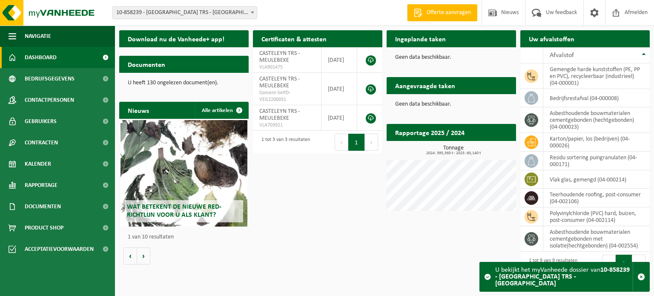 This screenshot has width=654, height=296. Describe the element at coordinates (294, 38) in the screenshot. I see `h2: Certificaten & attesten` at that location.